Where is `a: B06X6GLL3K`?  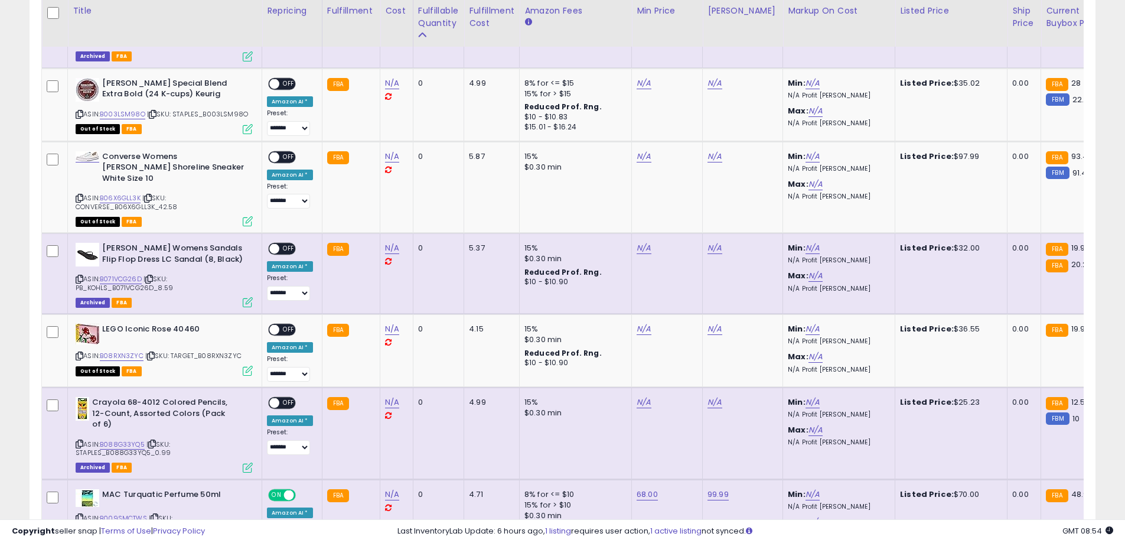
a: B06X6GLL3K is located at coordinates (120, 198).